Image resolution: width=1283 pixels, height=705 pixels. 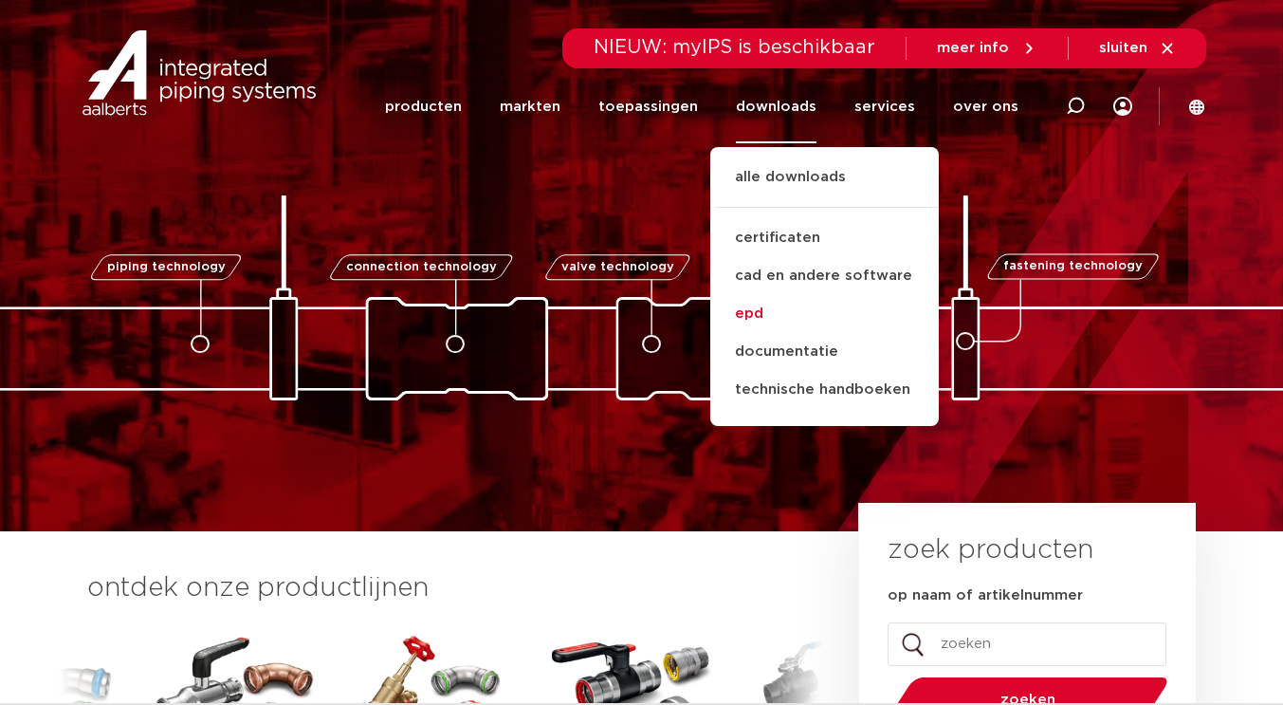 I want to click on a: epd, so click(x=824, y=314).